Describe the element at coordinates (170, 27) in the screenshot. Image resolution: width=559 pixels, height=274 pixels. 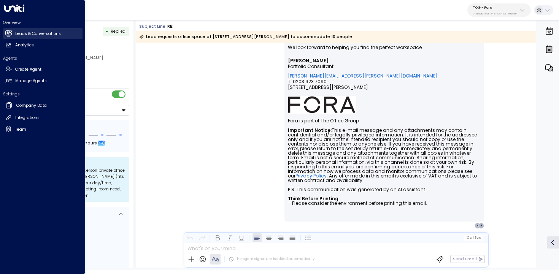
I see `div: RE:` at that location.